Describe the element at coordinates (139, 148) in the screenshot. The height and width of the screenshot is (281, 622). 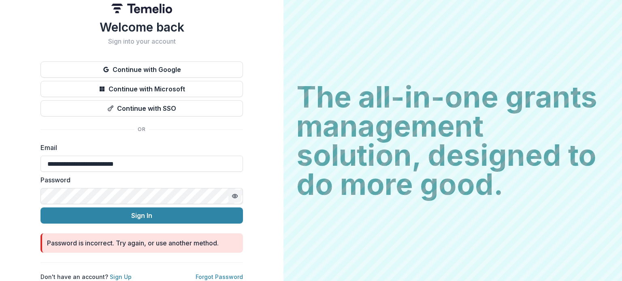
I see `label: Email` at that location.